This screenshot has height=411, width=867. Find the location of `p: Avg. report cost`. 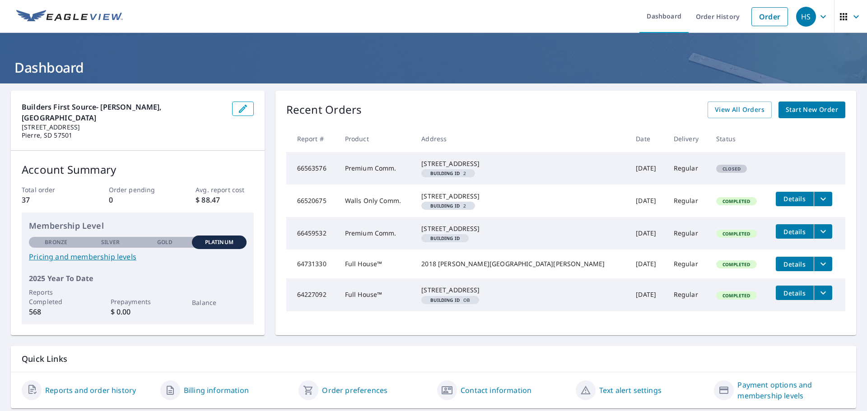

p: Avg. report cost is located at coordinates (224, 190).